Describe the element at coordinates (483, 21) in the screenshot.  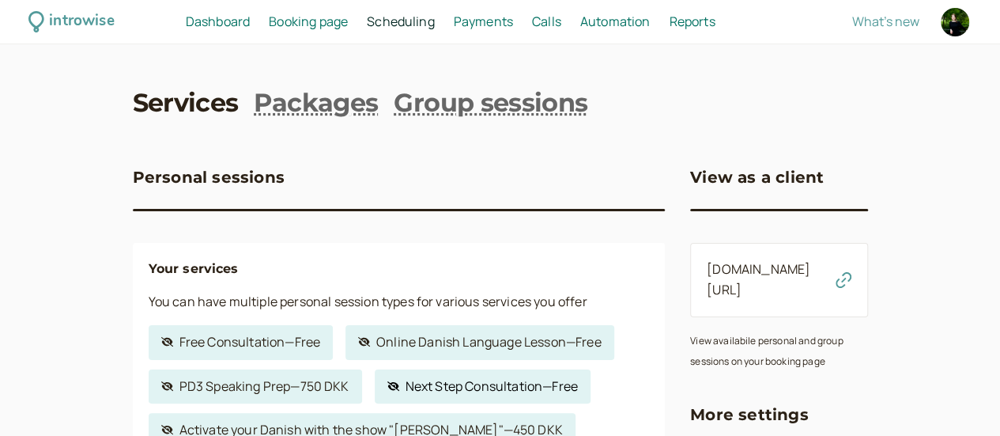
I see `span: Payments` at that location.